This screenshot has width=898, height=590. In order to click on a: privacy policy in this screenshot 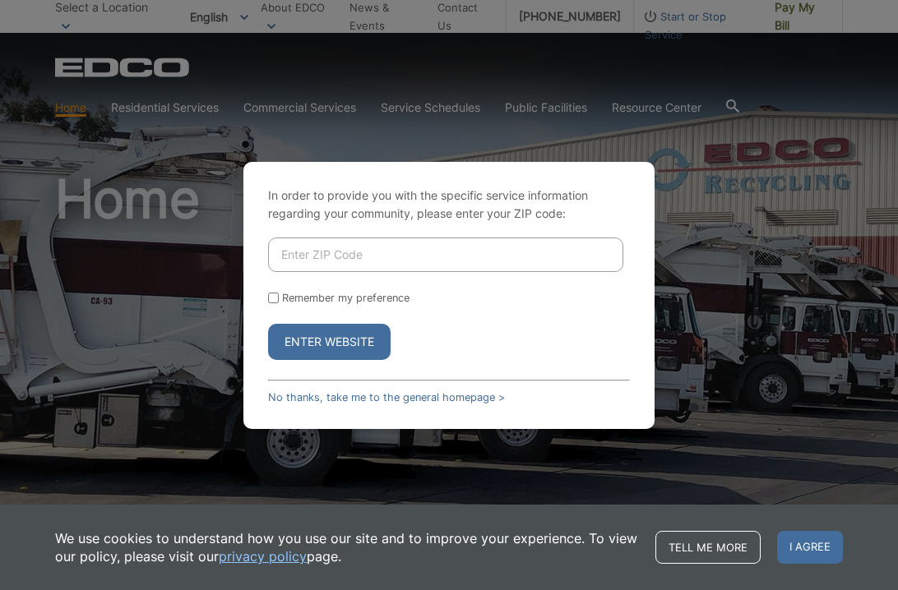, I will do `click(262, 557)`.